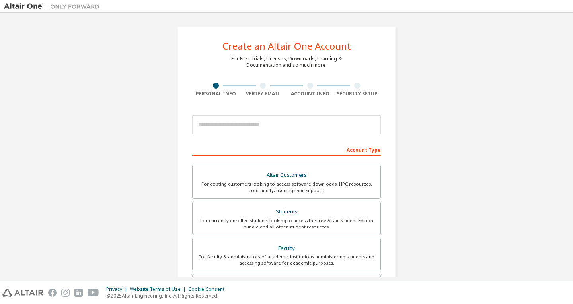 The image size is (573, 304). I want to click on div: Account Info, so click(310, 94).